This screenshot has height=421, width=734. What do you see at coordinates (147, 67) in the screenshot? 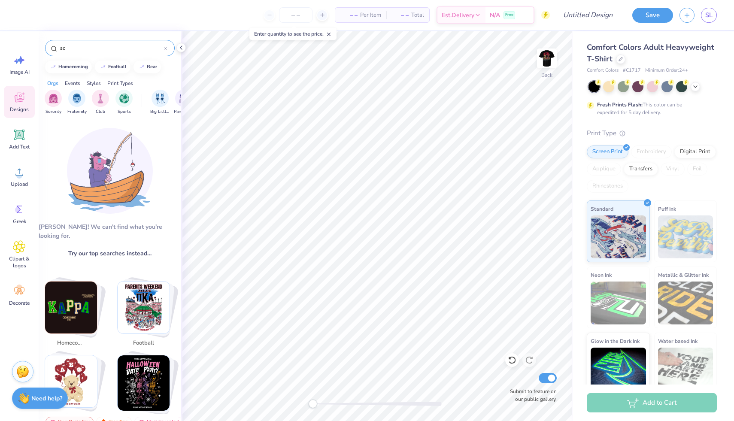
I see `button: bear` at bounding box center [147, 67].